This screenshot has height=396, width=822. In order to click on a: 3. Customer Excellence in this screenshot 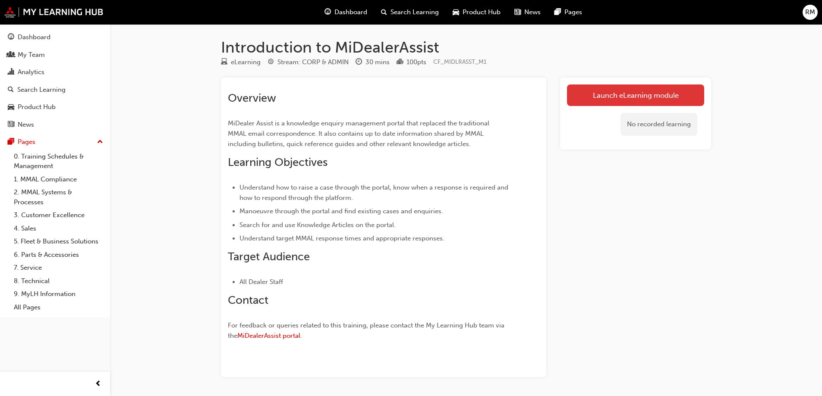, I will do `click(58, 215)`.